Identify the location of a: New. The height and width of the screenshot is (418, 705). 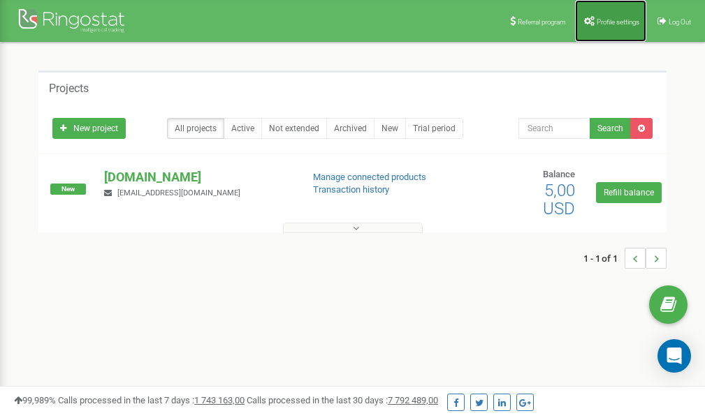
(390, 129).